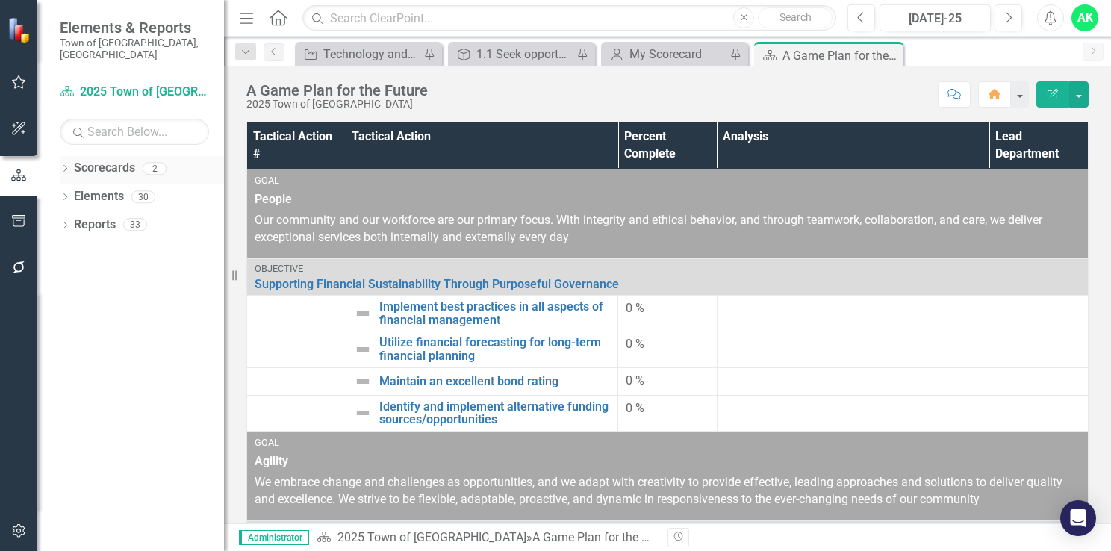 Image resolution: width=1111 pixels, height=551 pixels. Describe the element at coordinates (371, 54) in the screenshot. I see `div: Technology and Innovation - Tactical Actions` at that location.